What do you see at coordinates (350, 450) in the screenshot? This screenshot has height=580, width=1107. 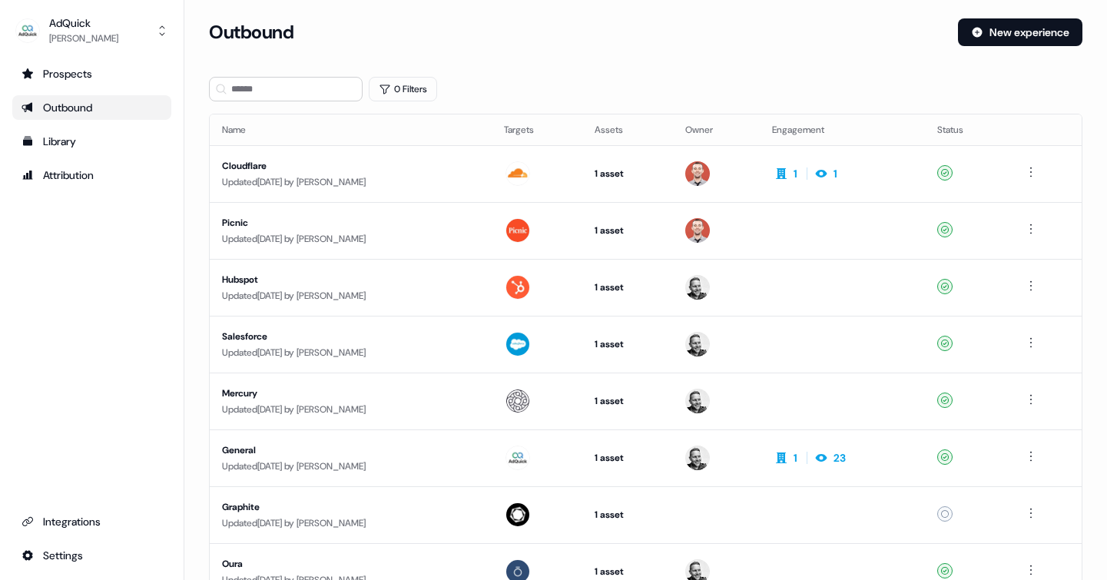 I see `div: General` at bounding box center [350, 450].